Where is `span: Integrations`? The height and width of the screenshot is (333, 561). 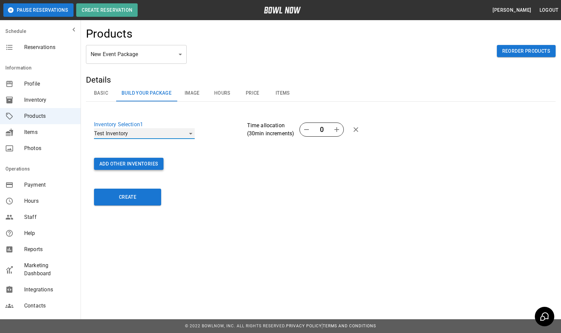
span: Integrations is located at coordinates (50, 290).